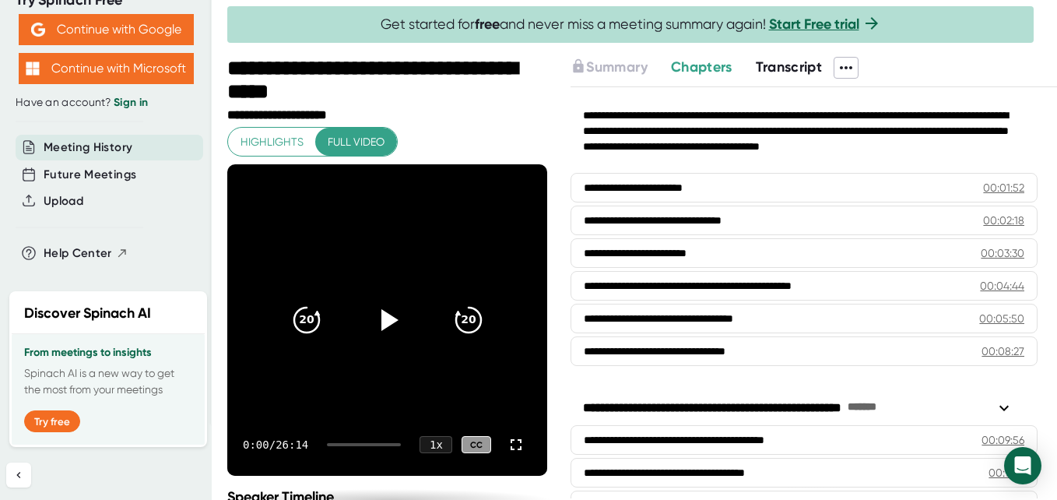 The height and width of the screenshot is (500, 1057). I want to click on div: Have an account?, so click(106, 103).